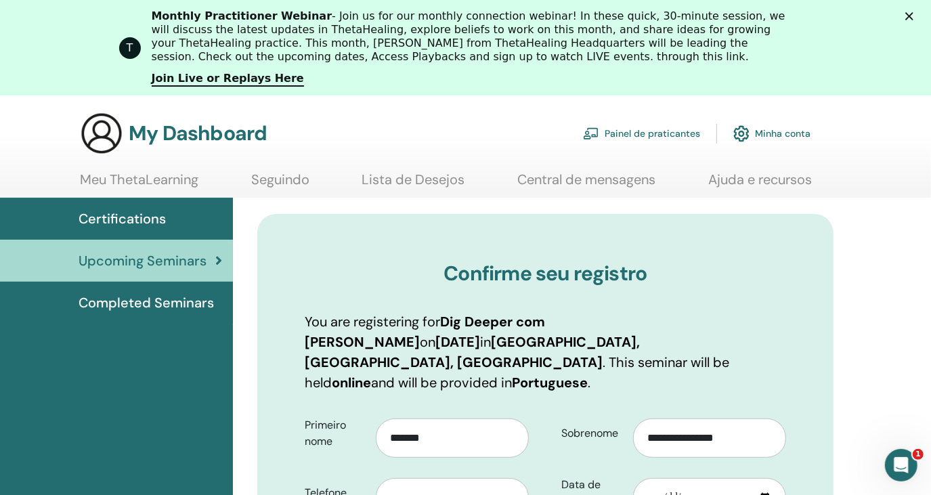 The width and height of the screenshot is (931, 495). I want to click on h3: Confirme seu registro, so click(545, 274).